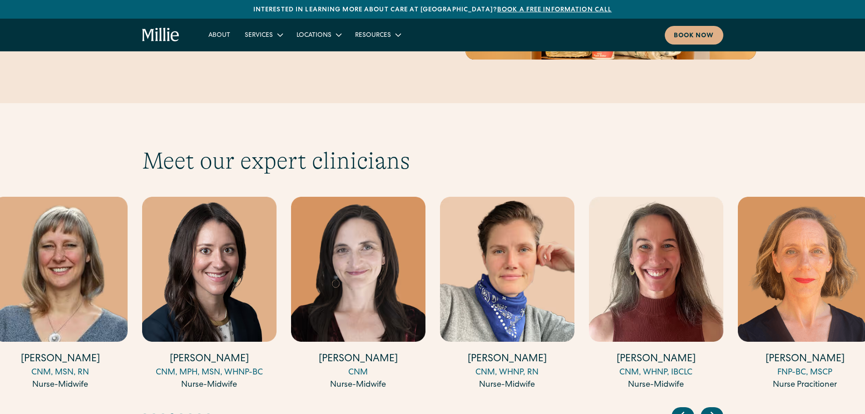 The image size is (865, 414). What do you see at coordinates (657, 294) in the screenshot?
I see `div: 10 / 17` at bounding box center [657, 294].